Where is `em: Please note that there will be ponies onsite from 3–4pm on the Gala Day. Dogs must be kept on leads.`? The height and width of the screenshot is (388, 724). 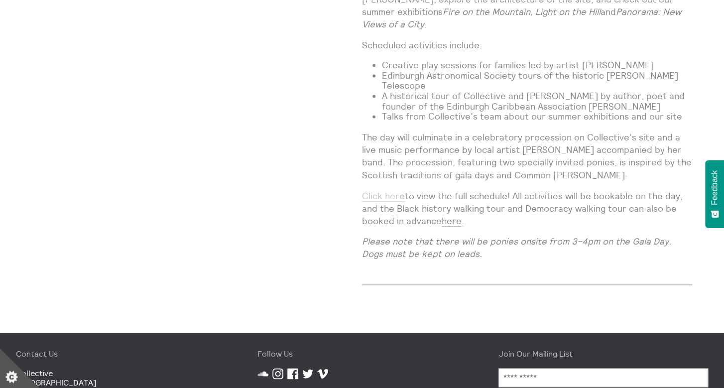
em: Please note that there will be ponies onsite from 3–4pm on the Gala Day. Dogs must be kept on leads. is located at coordinates (516, 247).